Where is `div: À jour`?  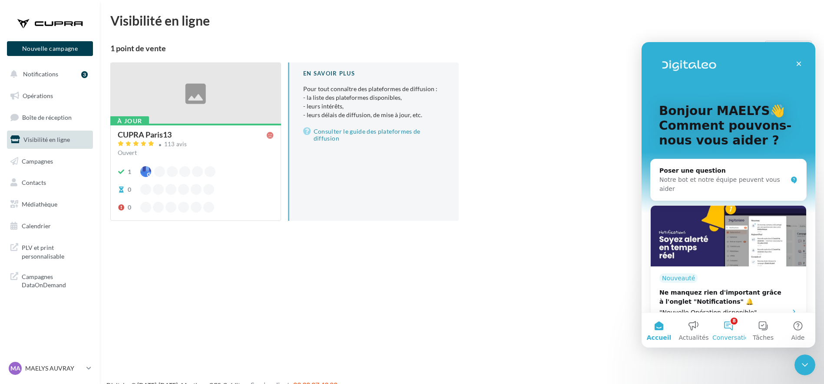 div: À jour is located at coordinates (129, 121).